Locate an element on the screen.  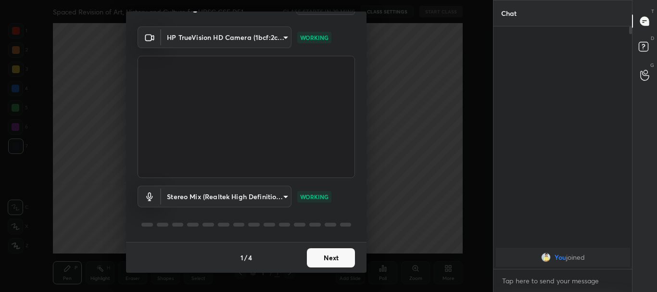
div: grid is located at coordinates (563, 257).